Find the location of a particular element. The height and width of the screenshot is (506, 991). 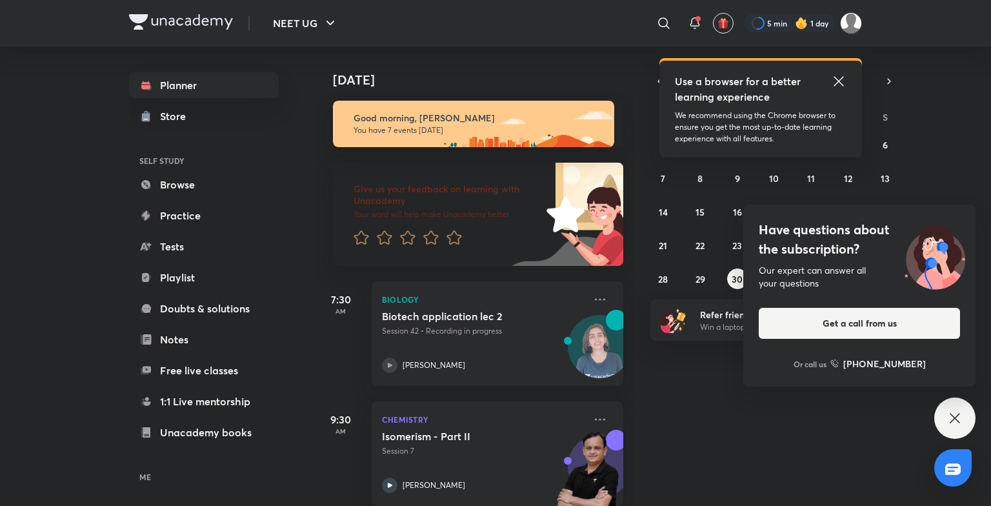

button: September 16, 2025 is located at coordinates (738, 212).